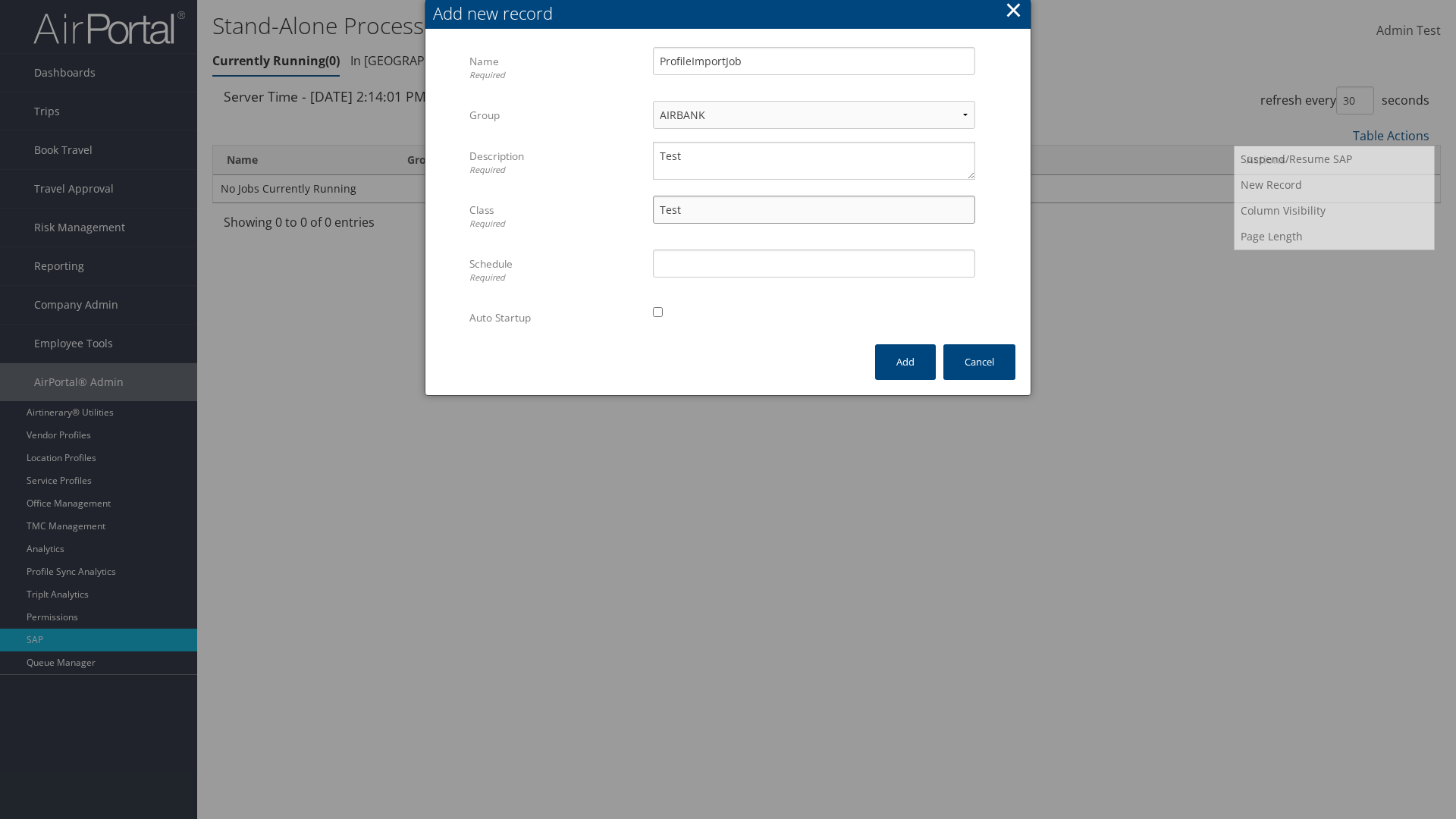 The height and width of the screenshot is (819, 1456). What do you see at coordinates (905, 362) in the screenshot?
I see `button: Add` at bounding box center [905, 362].